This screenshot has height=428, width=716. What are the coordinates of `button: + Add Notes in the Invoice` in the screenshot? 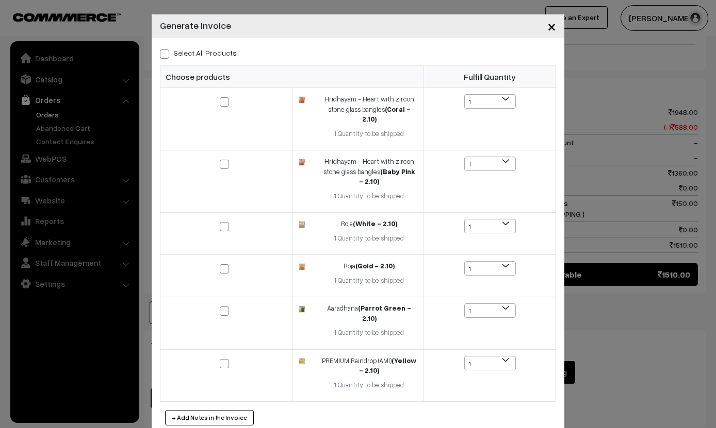 It's located at (209, 418).